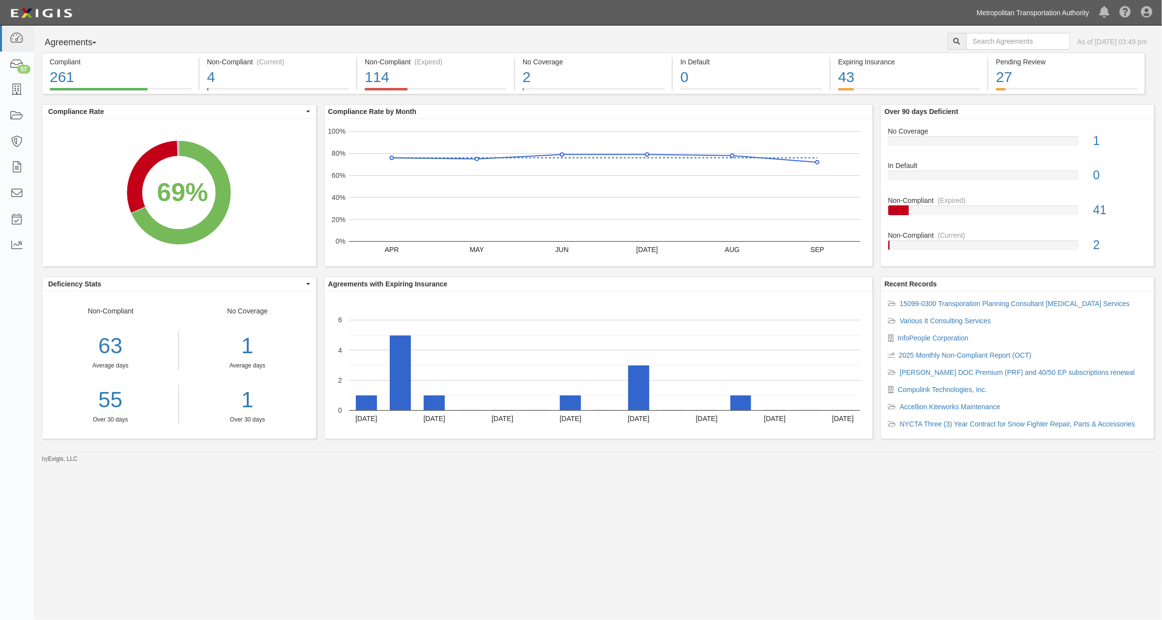  What do you see at coordinates (278, 62) in the screenshot?
I see `div: Non-Compliant (Current)` at bounding box center [278, 62].